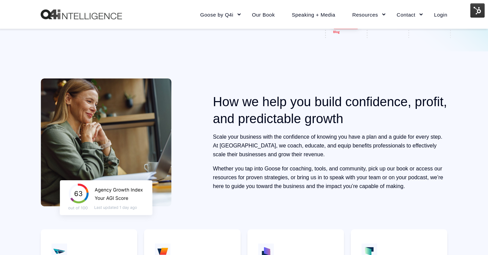  What do you see at coordinates (477, 10) in the screenshot?
I see `img: HubSpot Tools Menu Toggle` at bounding box center [477, 10].